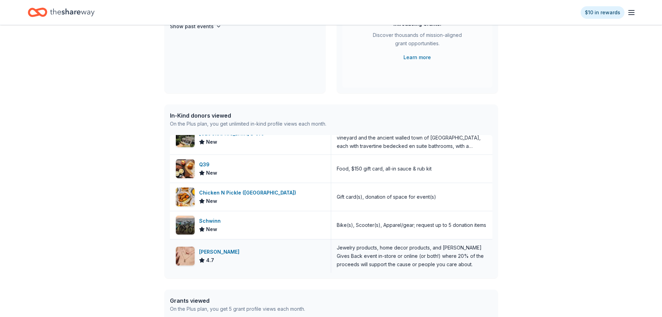 Image resolution: width=662 pixels, height=317 pixels. Describe the element at coordinates (192, 26) in the screenshot. I see `h4: Show past events` at that location.